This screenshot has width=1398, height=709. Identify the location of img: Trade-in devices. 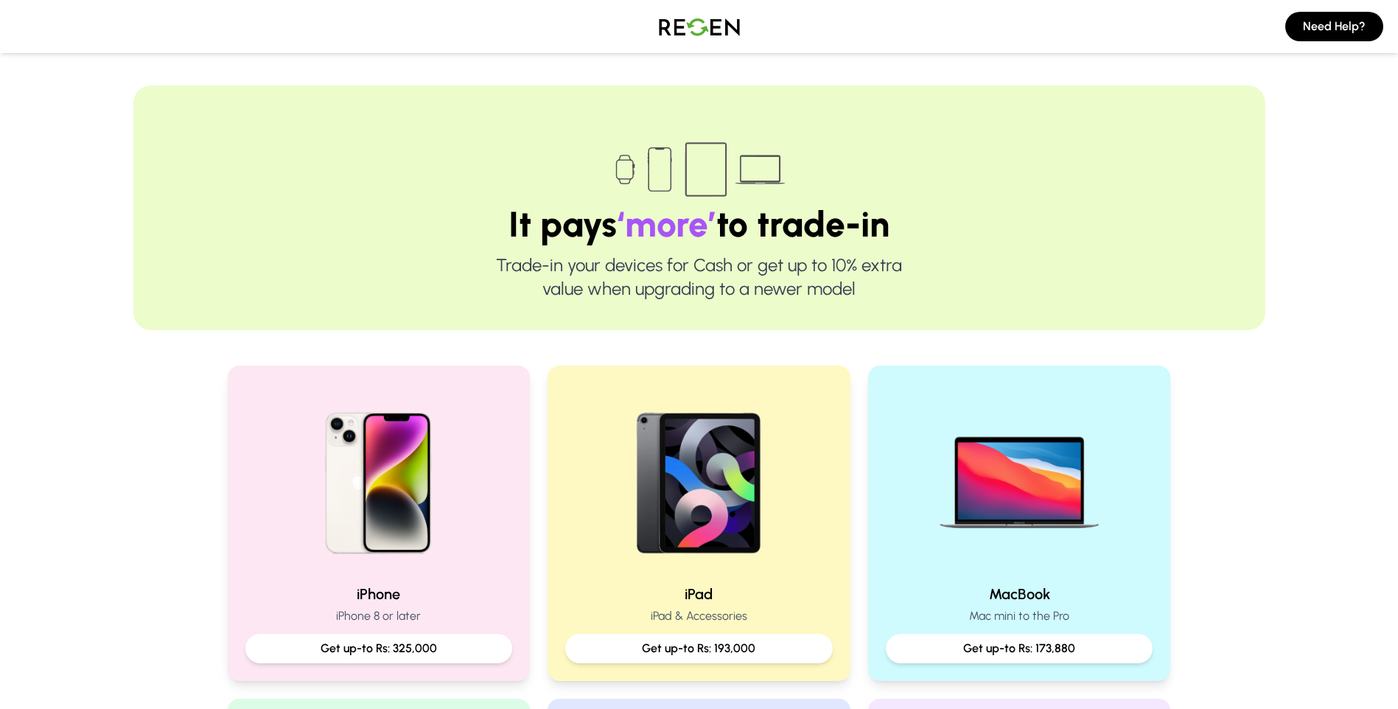
(700, 170).